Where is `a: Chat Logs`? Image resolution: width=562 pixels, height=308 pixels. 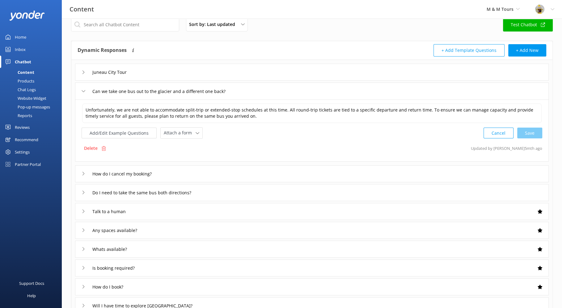
a: Chat Logs is located at coordinates (33, 90).